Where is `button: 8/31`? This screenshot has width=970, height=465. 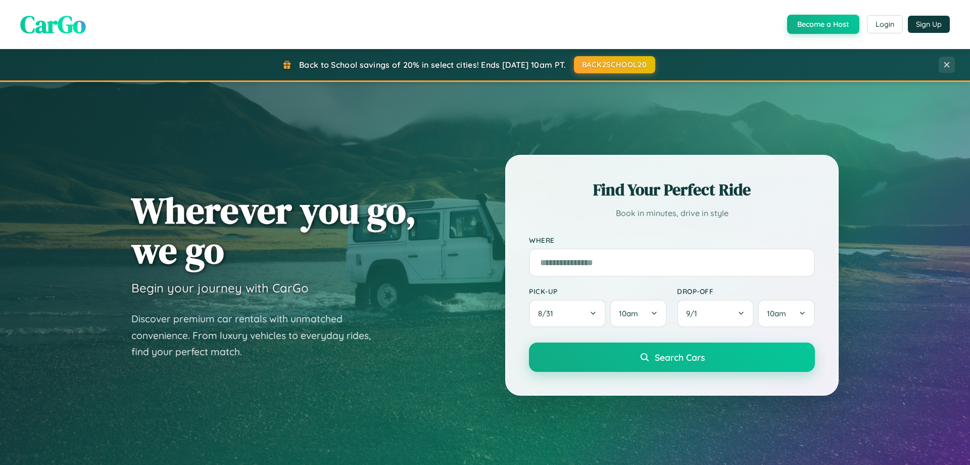
button: 8/31 is located at coordinates (568, 313).